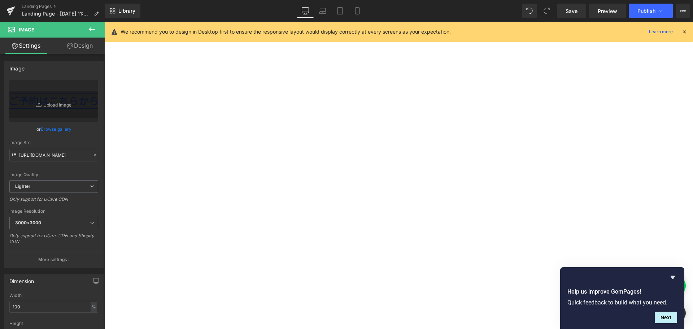 The height and width of the screenshot is (329, 693). What do you see at coordinates (22, 279) in the screenshot?
I see `div: Dimension` at bounding box center [22, 279].